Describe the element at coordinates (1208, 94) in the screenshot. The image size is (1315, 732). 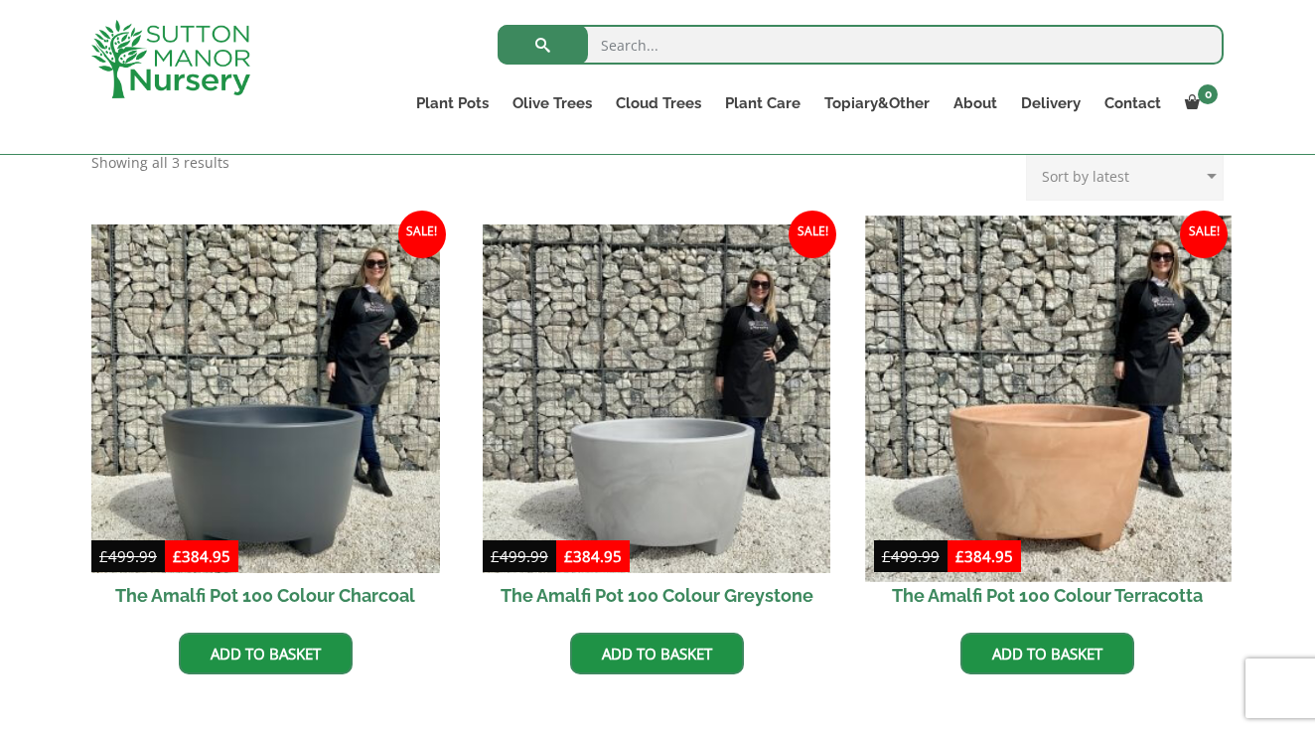
I see `span: 0` at that location.